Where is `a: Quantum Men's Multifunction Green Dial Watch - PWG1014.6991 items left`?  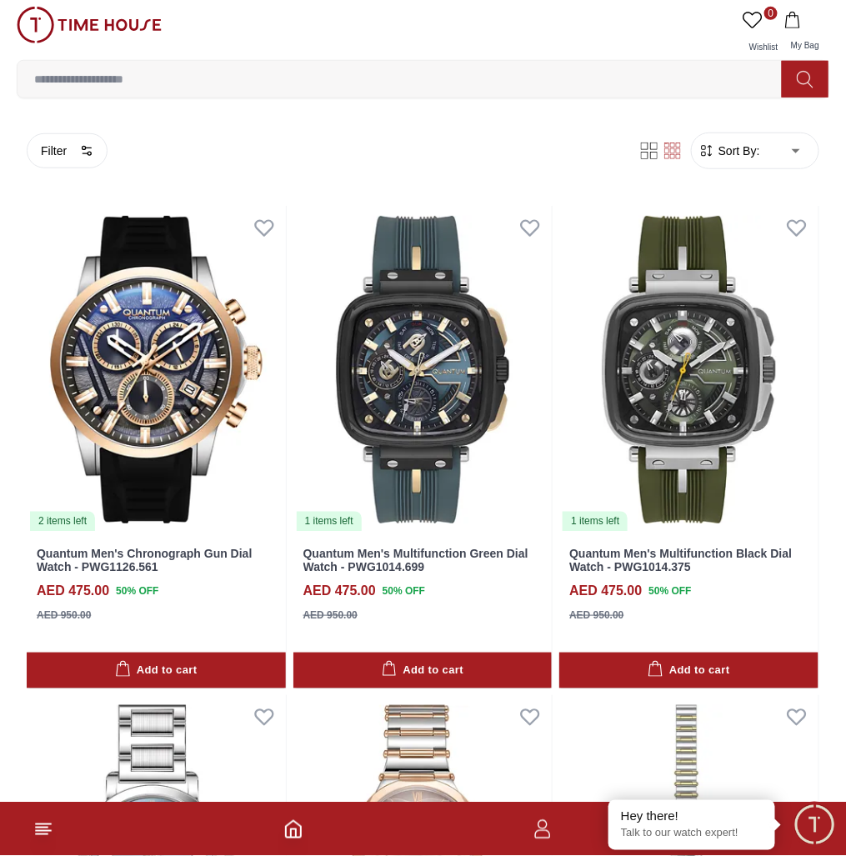
a: Quantum Men's Multifunction Green Dial Watch - PWG1014.6991 items left is located at coordinates (423, 369).